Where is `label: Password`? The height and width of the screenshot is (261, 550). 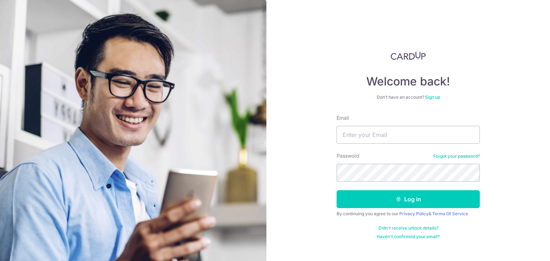 label: Password is located at coordinates (348, 156).